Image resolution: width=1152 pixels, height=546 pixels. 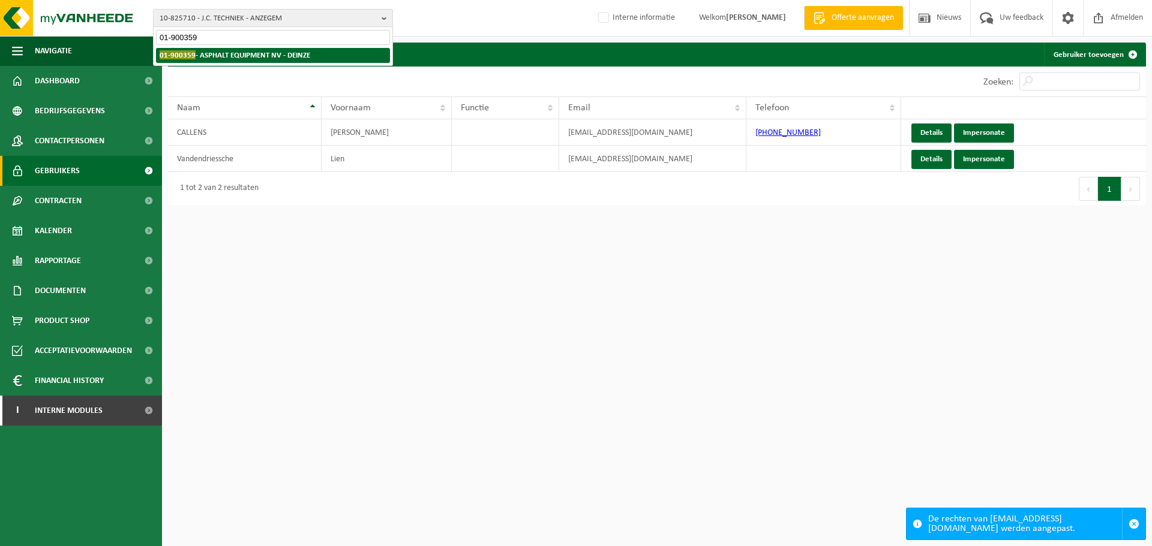 I want to click on span: Navigatie, so click(x=53, y=51).